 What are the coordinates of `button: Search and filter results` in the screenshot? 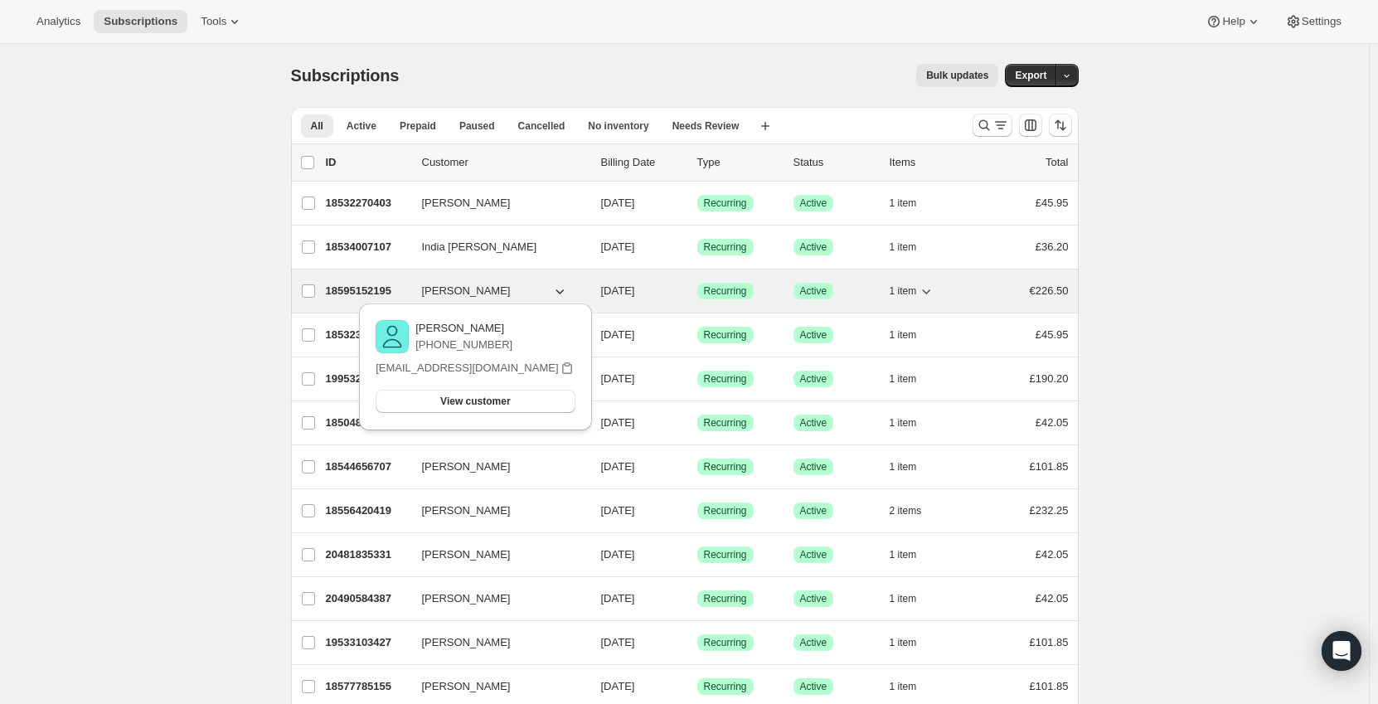 It's located at (992, 125).